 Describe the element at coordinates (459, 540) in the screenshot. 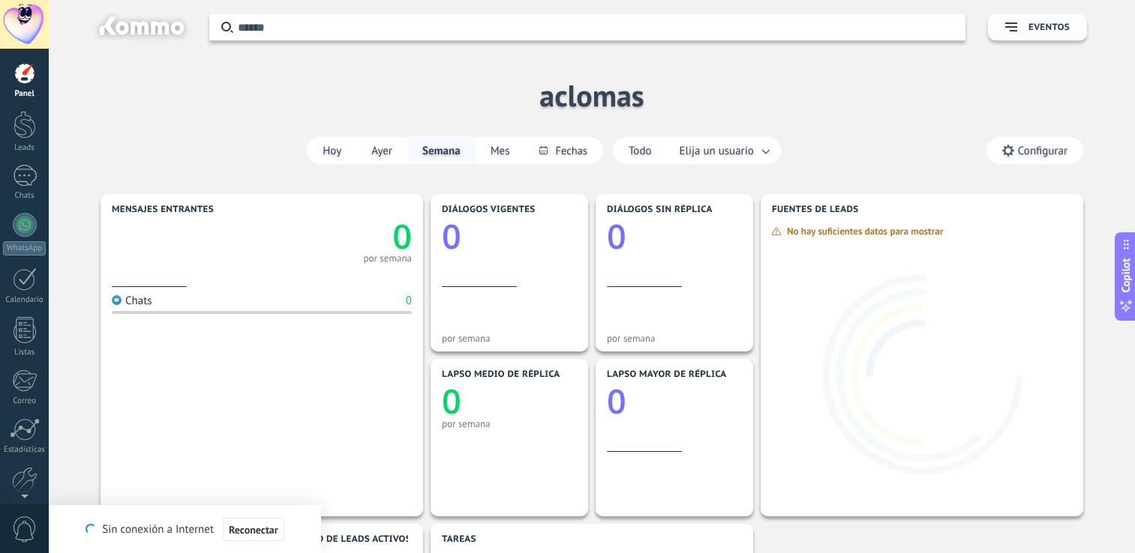

I see `span: Tareas` at that location.